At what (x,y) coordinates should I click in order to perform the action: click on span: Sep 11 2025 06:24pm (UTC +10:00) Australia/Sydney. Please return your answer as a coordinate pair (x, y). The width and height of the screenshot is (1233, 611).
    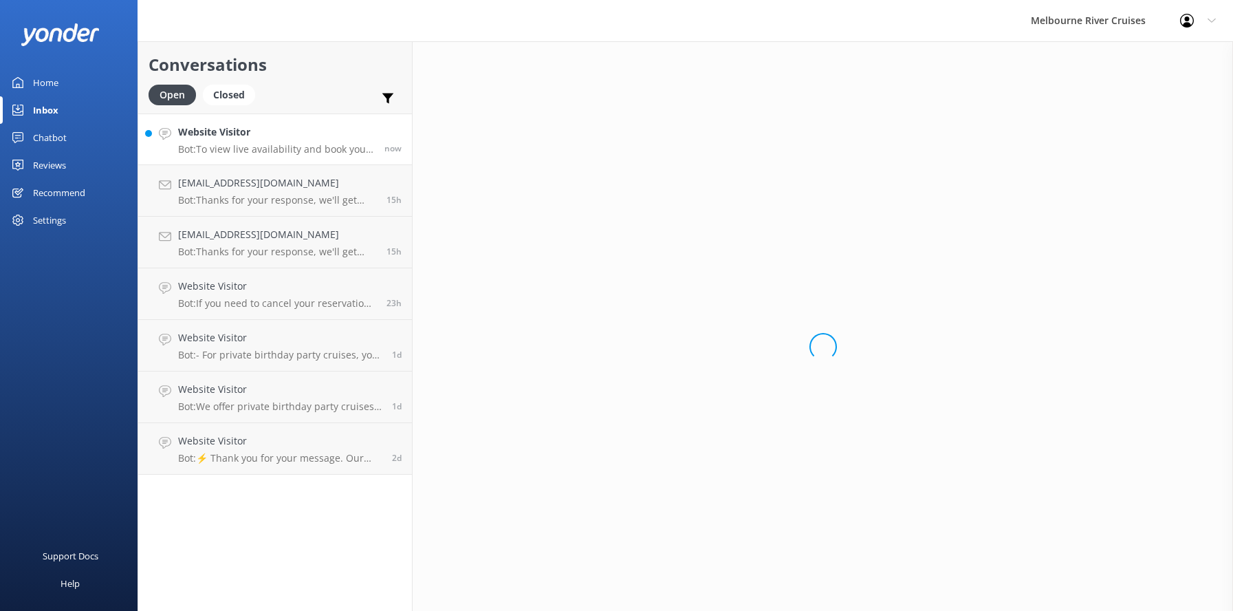
    Looking at the image, I should click on (394, 251).